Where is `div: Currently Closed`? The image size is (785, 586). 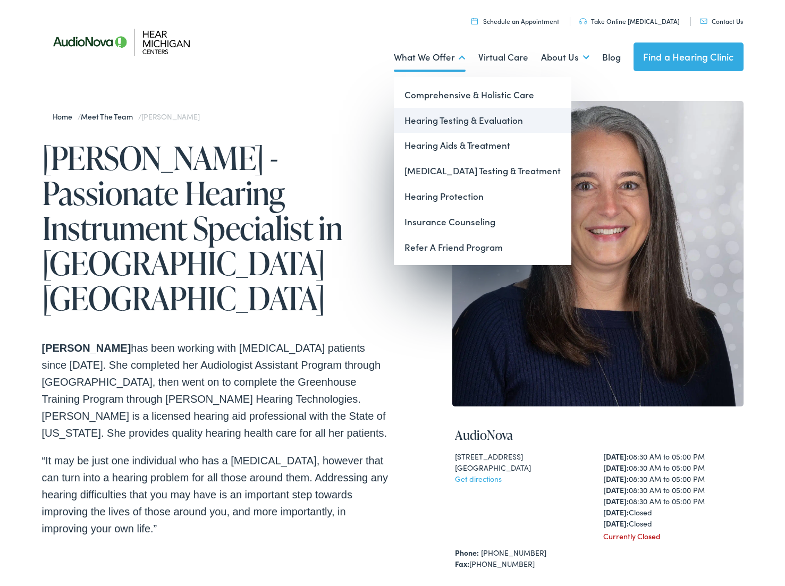
div: Currently Closed is located at coordinates (672, 536).